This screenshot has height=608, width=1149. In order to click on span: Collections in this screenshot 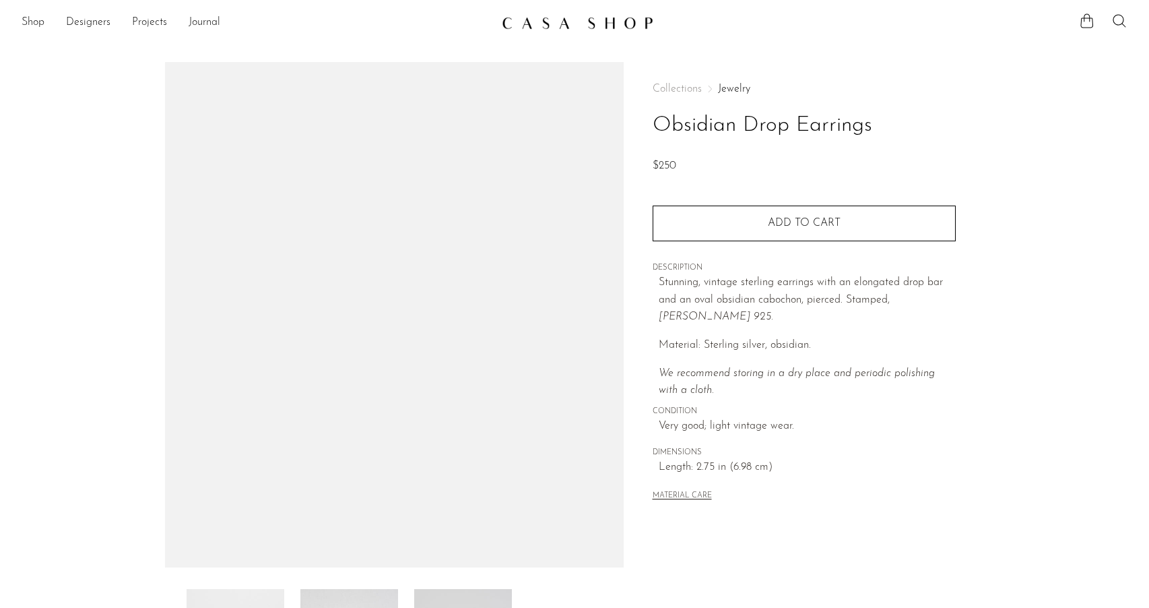, I will do `click(677, 89)`.